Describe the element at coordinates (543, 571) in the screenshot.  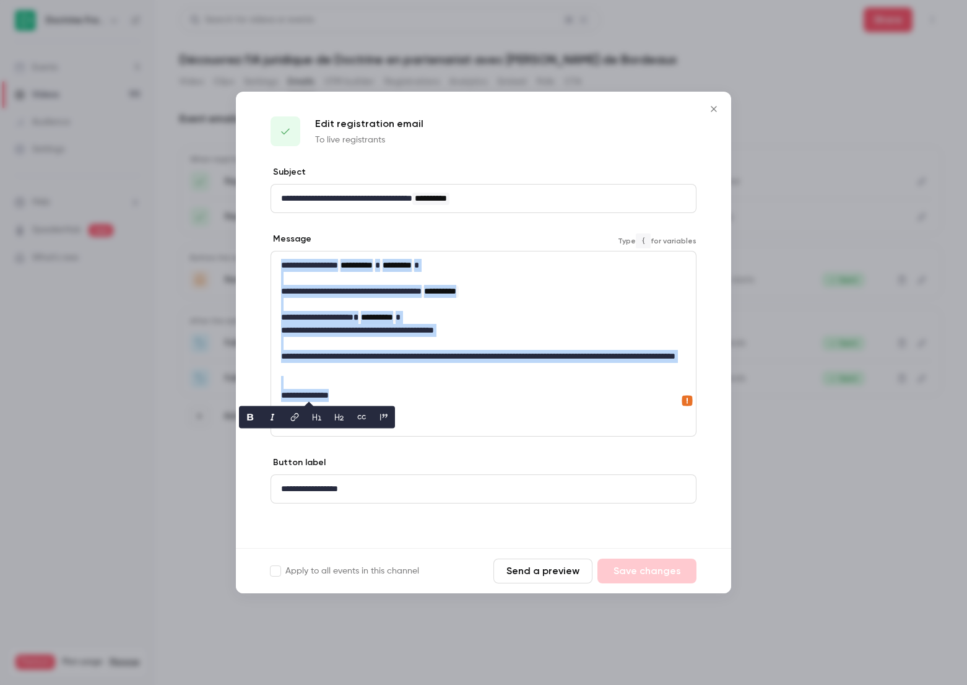
I see `button: Send a preview` at that location.